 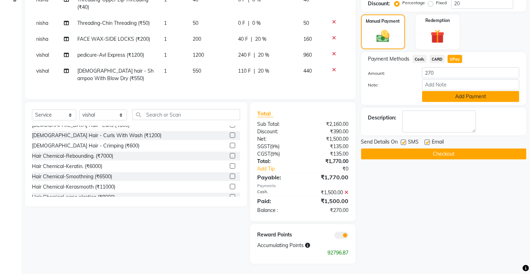 What do you see at coordinates (72, 177) in the screenshot?
I see `div: Hair Chemical-Smoothning (₹6500)` at bounding box center [72, 177].